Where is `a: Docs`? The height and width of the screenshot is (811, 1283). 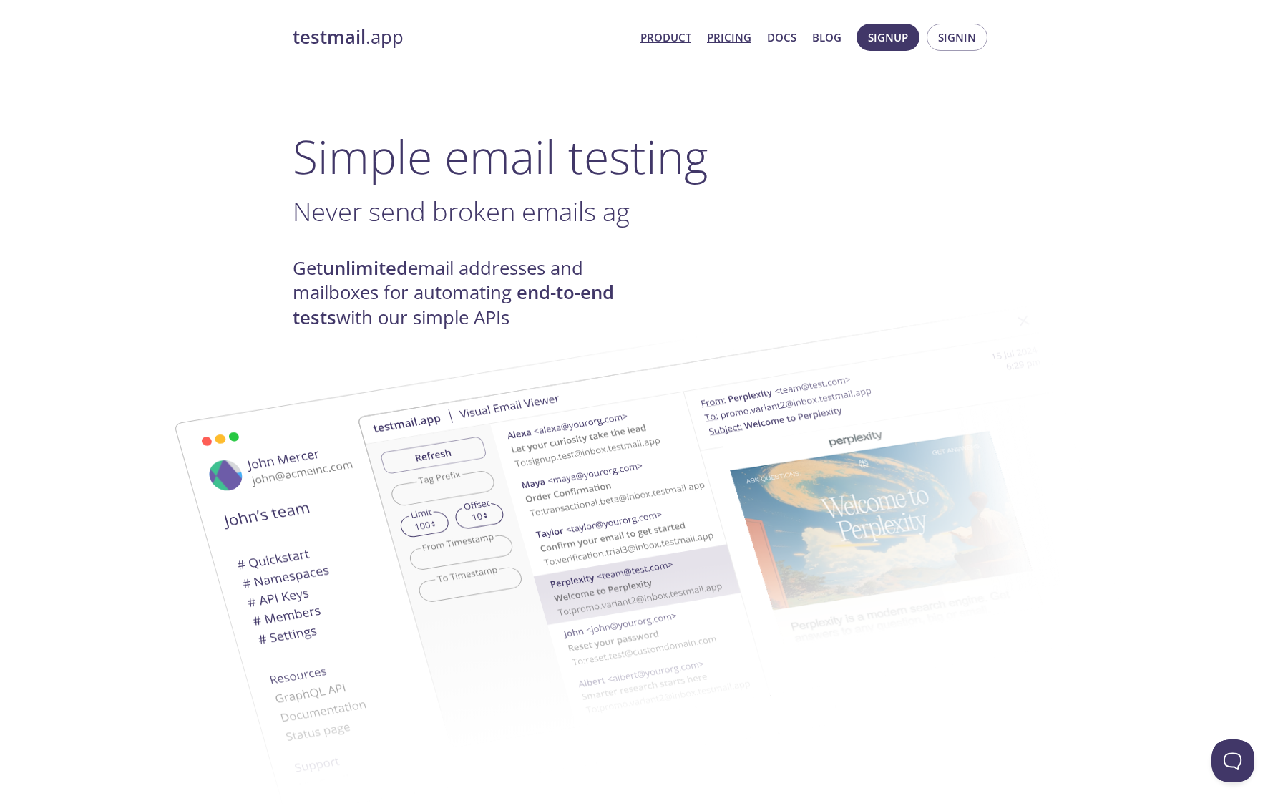
a: Docs is located at coordinates (781, 37).